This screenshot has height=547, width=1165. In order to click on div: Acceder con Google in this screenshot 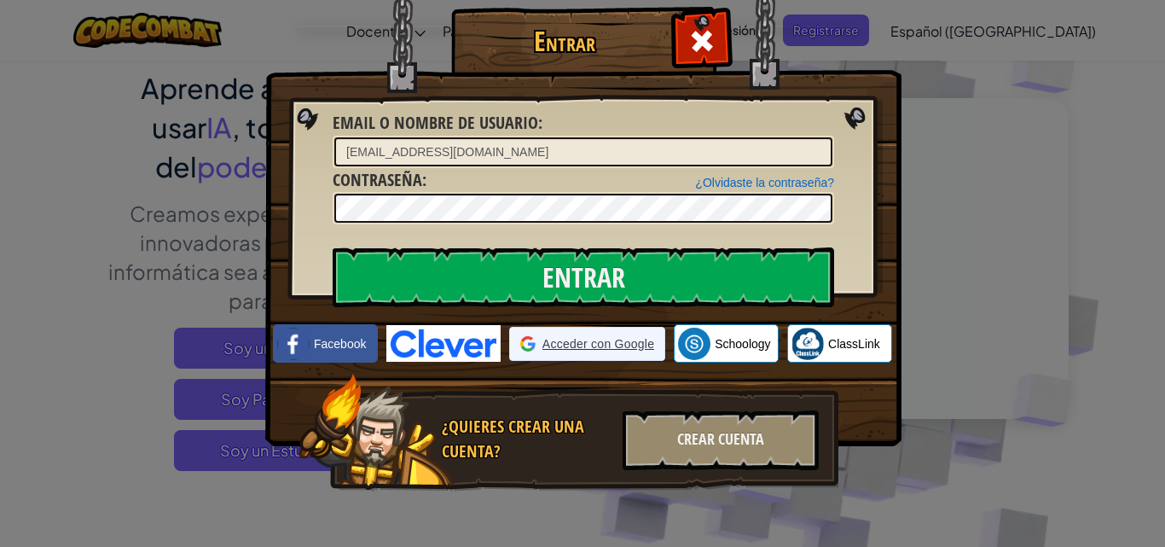, I will do `click(587, 344)`.